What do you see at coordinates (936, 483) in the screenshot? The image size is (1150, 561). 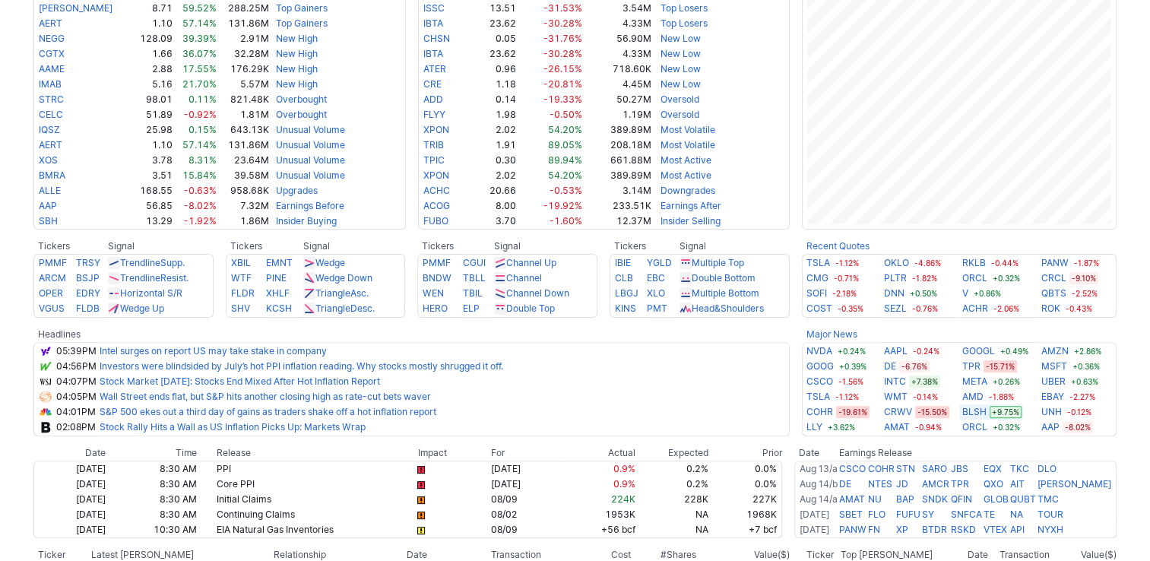 I see `a: AMCR` at bounding box center [936, 483].